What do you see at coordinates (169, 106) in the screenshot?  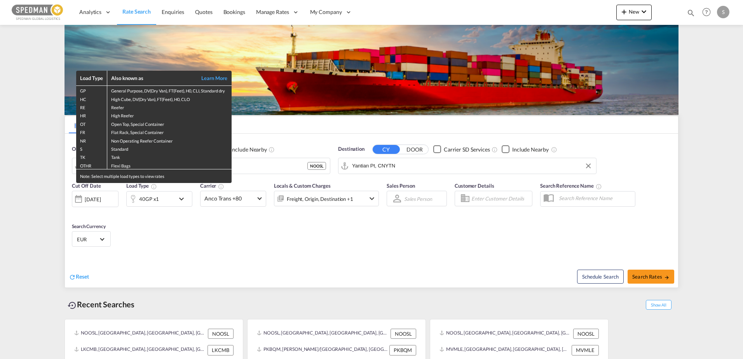 I see `td: Reefer` at bounding box center [169, 106].